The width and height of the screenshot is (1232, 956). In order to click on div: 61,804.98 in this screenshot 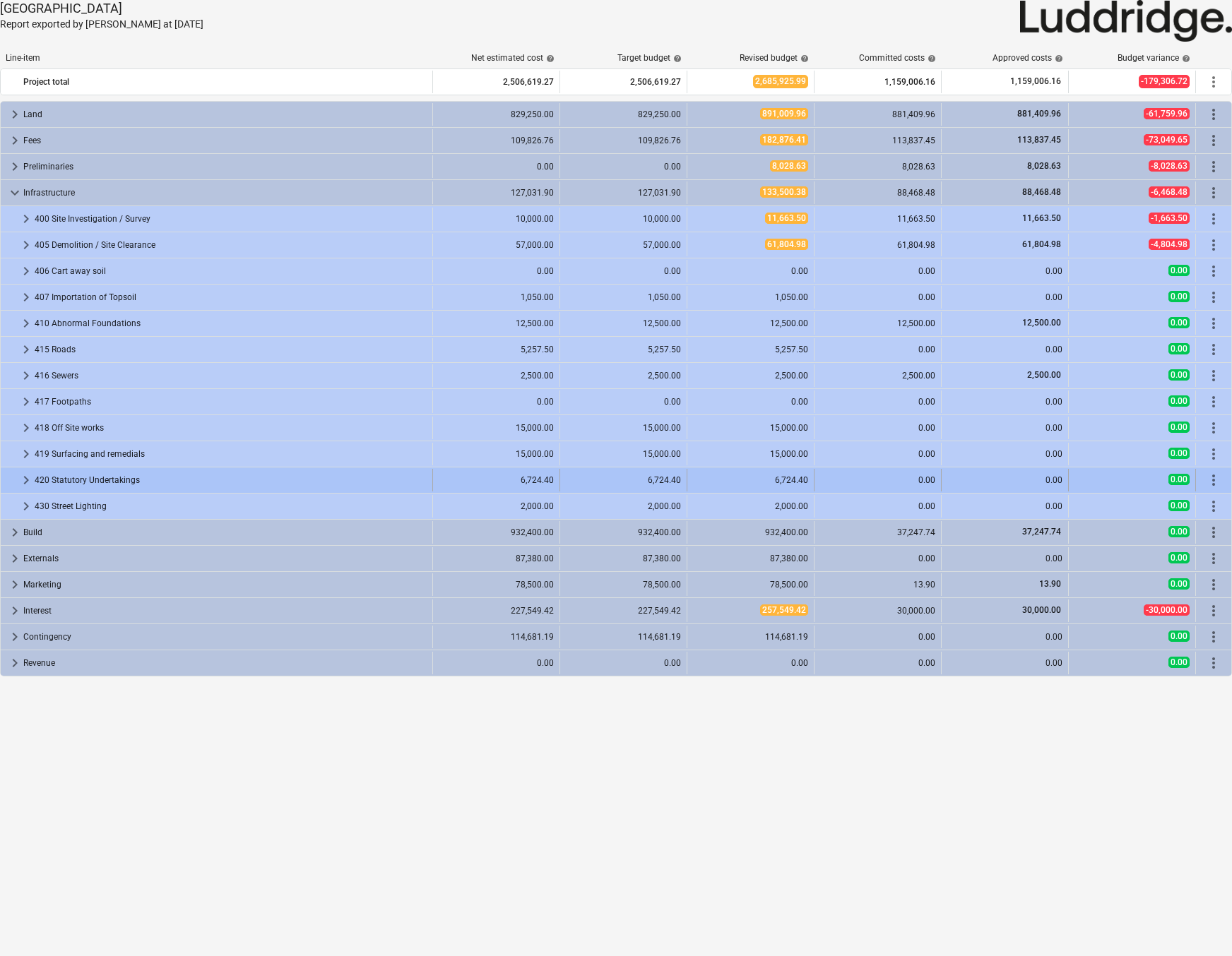, I will do `click(877, 245)`.